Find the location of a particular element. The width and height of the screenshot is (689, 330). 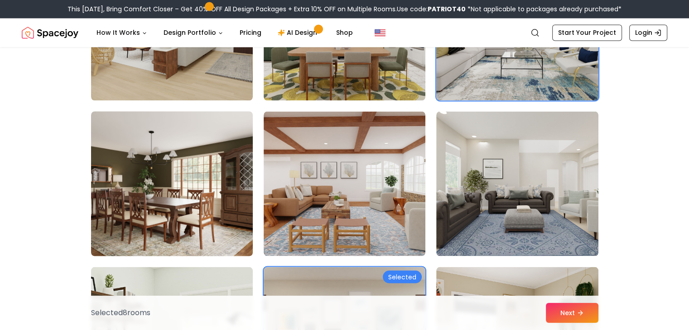

img: Room room-31 is located at coordinates (172, 184).